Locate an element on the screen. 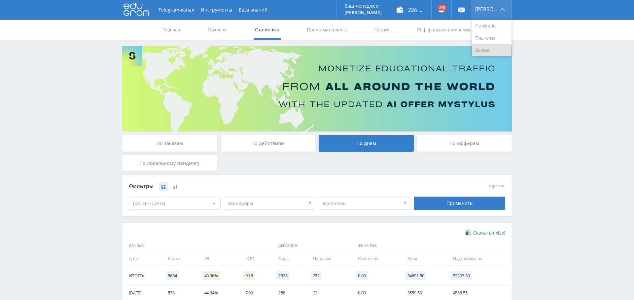 Image resolution: width=634 pixels, height=300 pixels. td: Клики is located at coordinates (179, 258).